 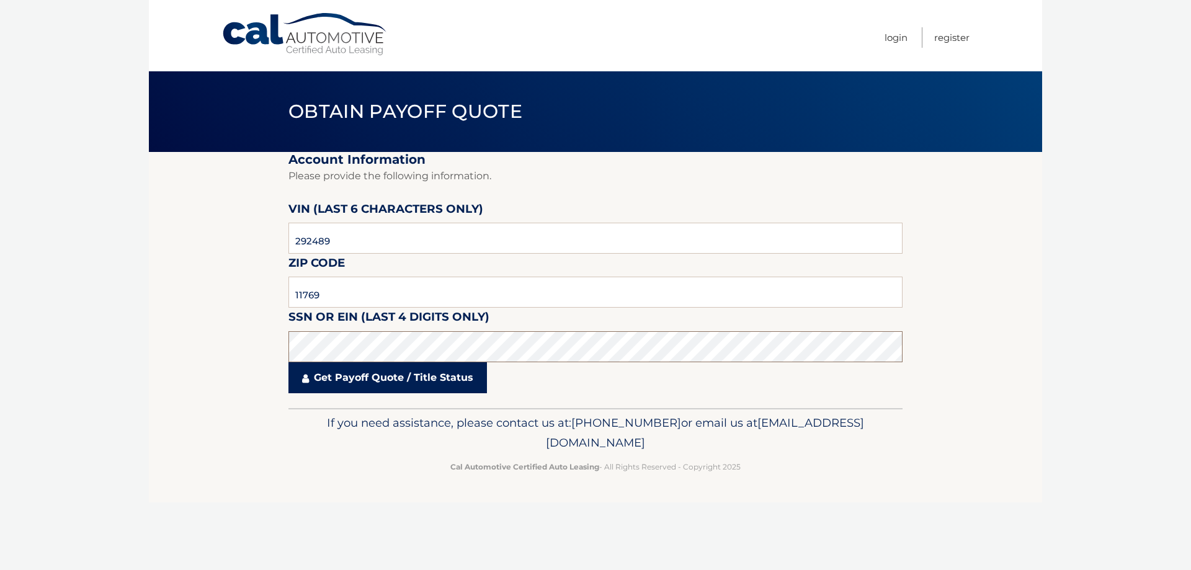 What do you see at coordinates (525, 466) in the screenshot?
I see `strong: Cal Automotive Certified Auto Leasing` at bounding box center [525, 466].